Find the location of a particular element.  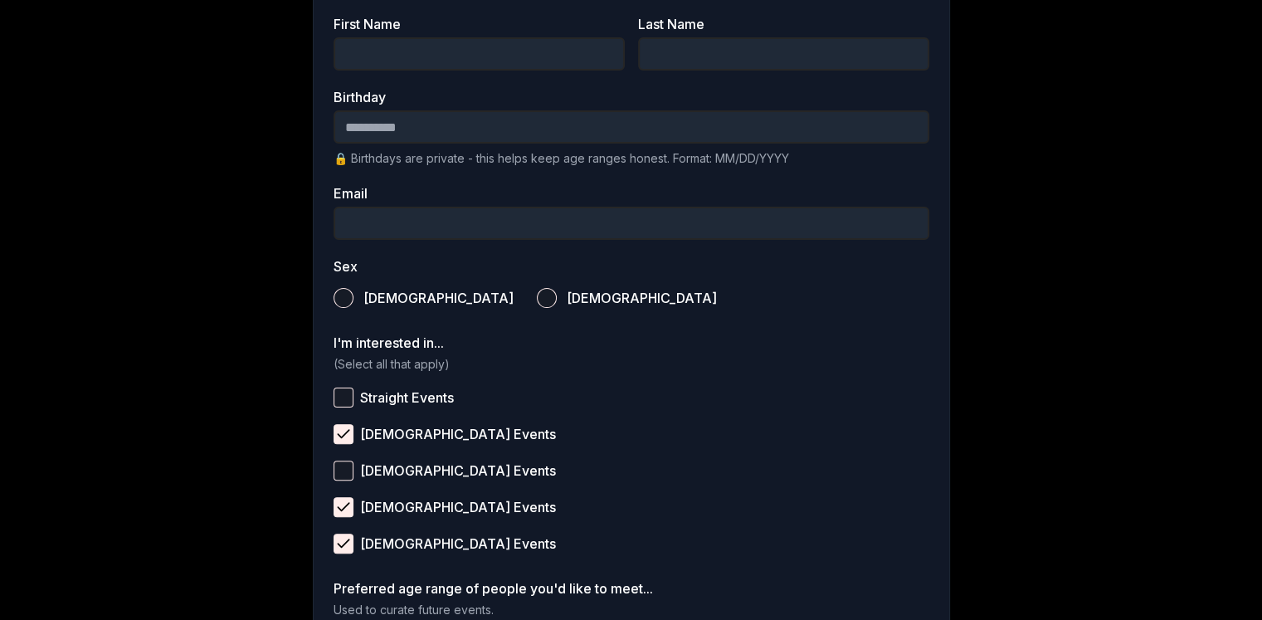

label: I'm interested in... is located at coordinates (631, 343).